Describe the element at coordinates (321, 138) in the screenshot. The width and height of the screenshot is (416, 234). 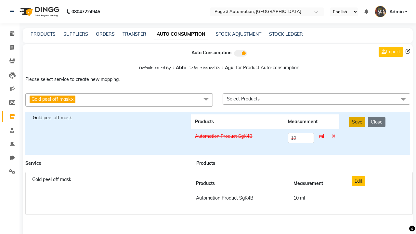
I see `span: ml` at that location.